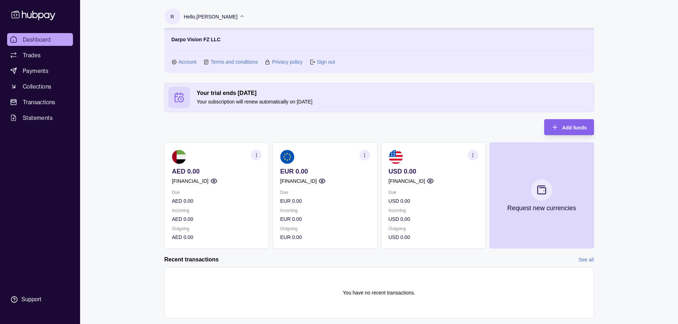 The image size is (678, 324). I want to click on p: You have no recent transactions., so click(379, 293).